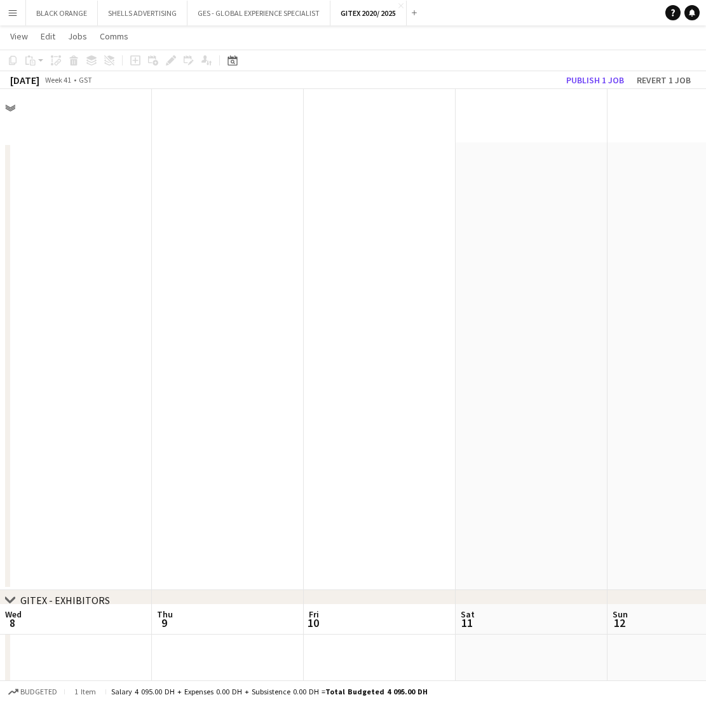 The width and height of the screenshot is (706, 702). Describe the element at coordinates (48, 36) in the screenshot. I see `a: Edit` at that location.